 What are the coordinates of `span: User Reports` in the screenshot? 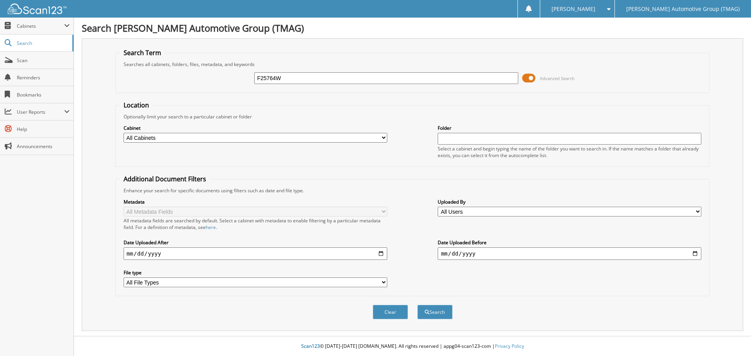 It's located at (40, 112).